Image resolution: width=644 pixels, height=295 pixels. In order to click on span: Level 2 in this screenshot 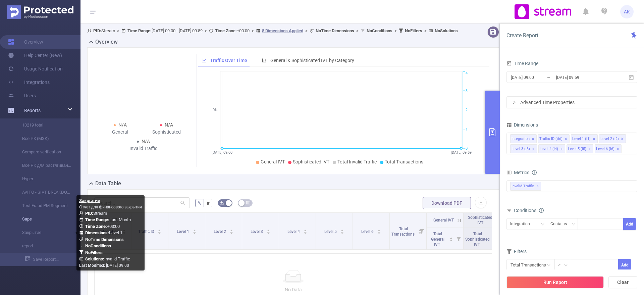, I will do `click(220, 232)`.